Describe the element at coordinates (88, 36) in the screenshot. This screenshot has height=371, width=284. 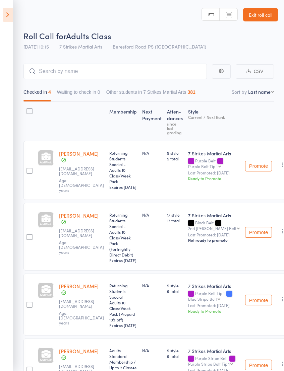
I see `span: Adults Class` at that location.